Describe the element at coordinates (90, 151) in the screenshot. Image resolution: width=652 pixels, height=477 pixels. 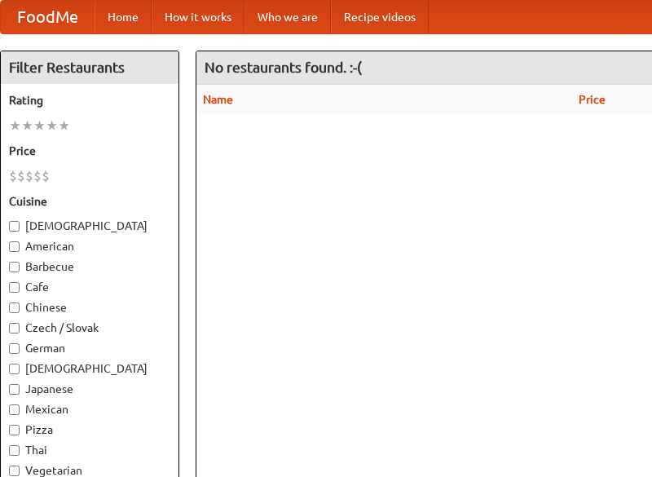
I see `h5: Price` at that location.